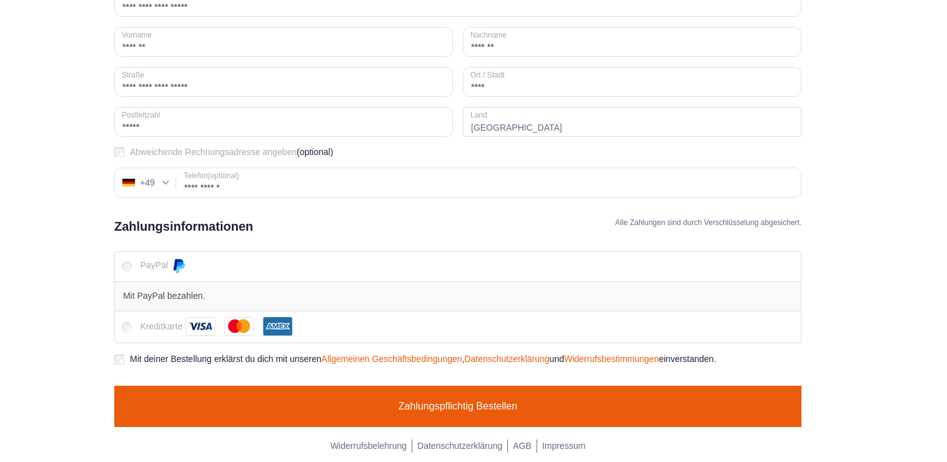 This screenshot has height=462, width=947. What do you see at coordinates (201, 326) in the screenshot?
I see `img: Visa` at bounding box center [201, 326].